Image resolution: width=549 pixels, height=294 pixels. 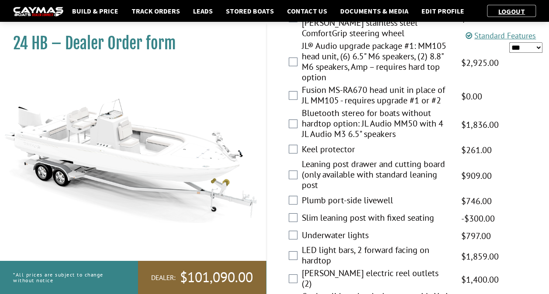 What do you see at coordinates (163, 278) in the screenshot?
I see `span: Dealer:` at bounding box center [163, 278].